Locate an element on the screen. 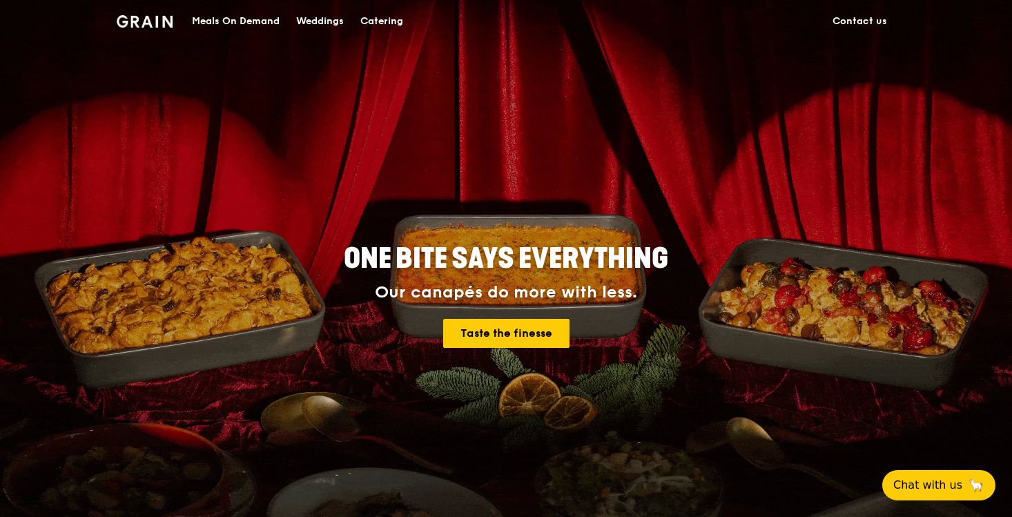  img: Grain is located at coordinates (144, 21).